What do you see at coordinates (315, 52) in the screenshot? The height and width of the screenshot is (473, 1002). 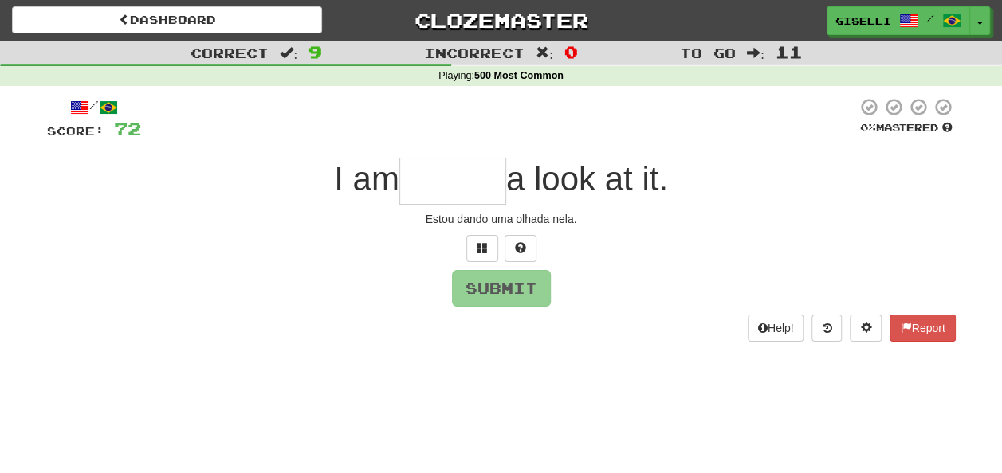 I see `span: 9` at bounding box center [315, 52].